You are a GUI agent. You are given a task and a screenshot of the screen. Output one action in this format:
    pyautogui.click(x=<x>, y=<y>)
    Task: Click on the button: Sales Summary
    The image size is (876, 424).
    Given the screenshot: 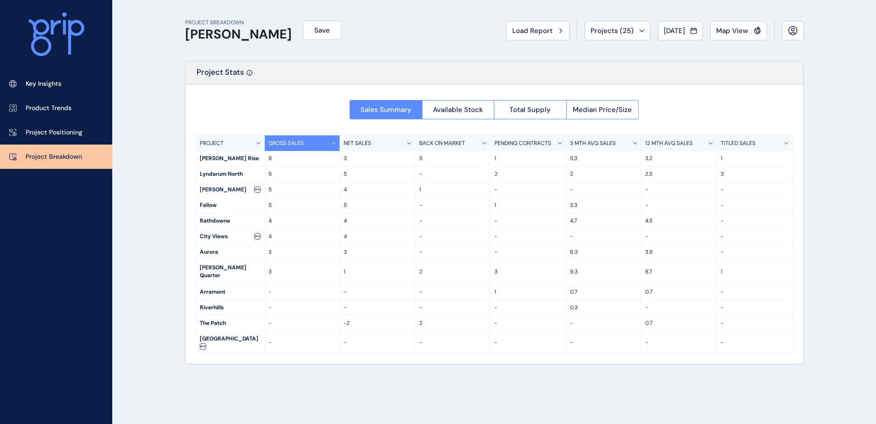 What is the action you would take?
    pyautogui.click(x=386, y=110)
    